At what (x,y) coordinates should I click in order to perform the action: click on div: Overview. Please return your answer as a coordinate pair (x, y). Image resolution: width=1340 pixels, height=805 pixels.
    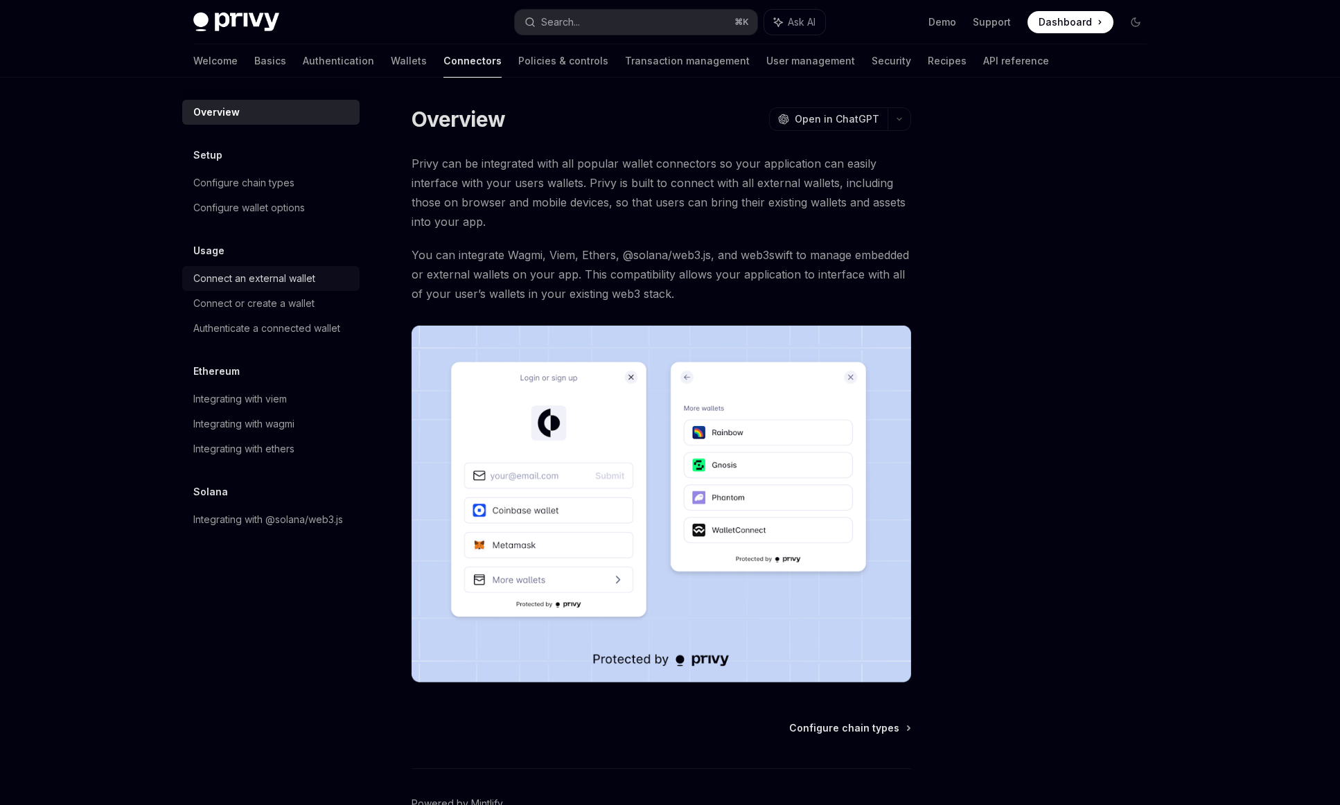
    Looking at the image, I should click on (216, 112).